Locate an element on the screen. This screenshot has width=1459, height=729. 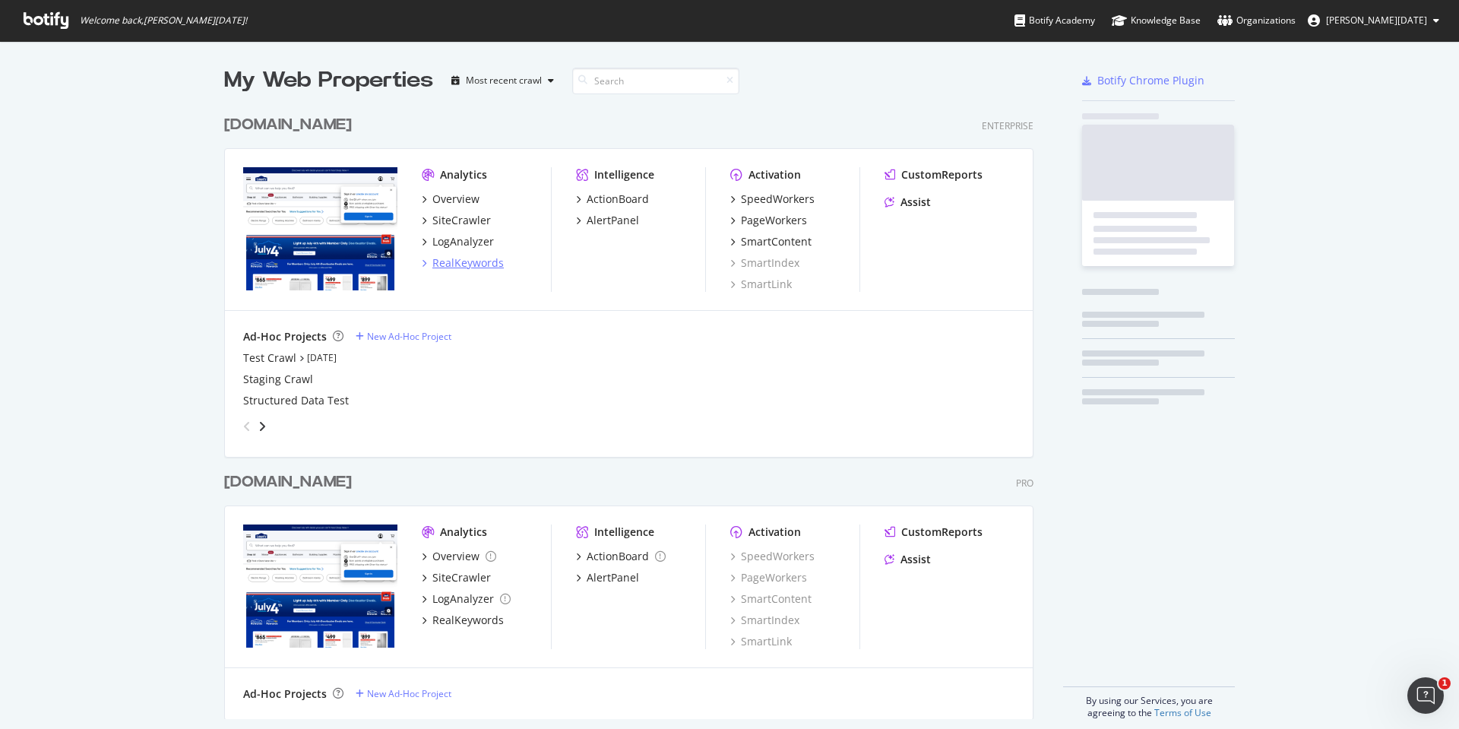
div: Enterprise is located at coordinates (1008, 125).